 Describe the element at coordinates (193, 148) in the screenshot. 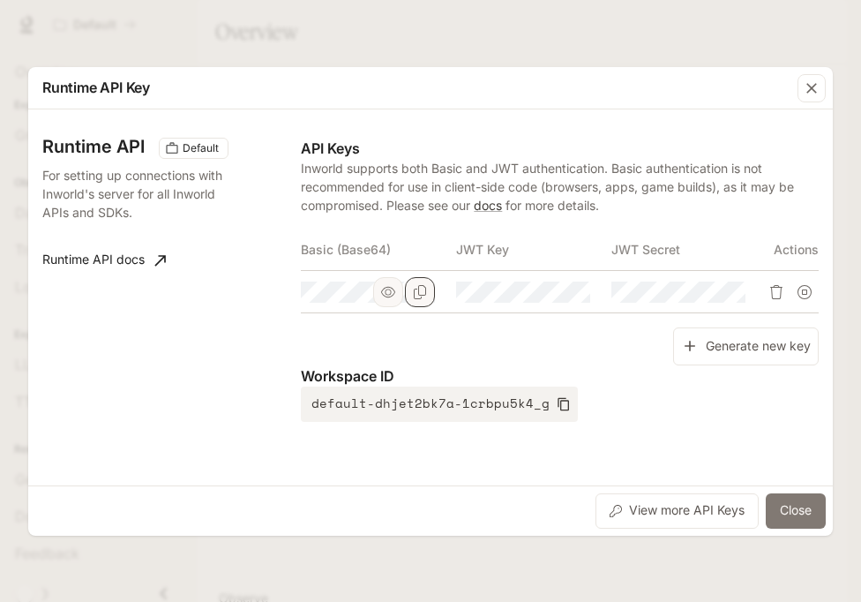

I see `div: These keys will apply to your current workspace only` at that location.